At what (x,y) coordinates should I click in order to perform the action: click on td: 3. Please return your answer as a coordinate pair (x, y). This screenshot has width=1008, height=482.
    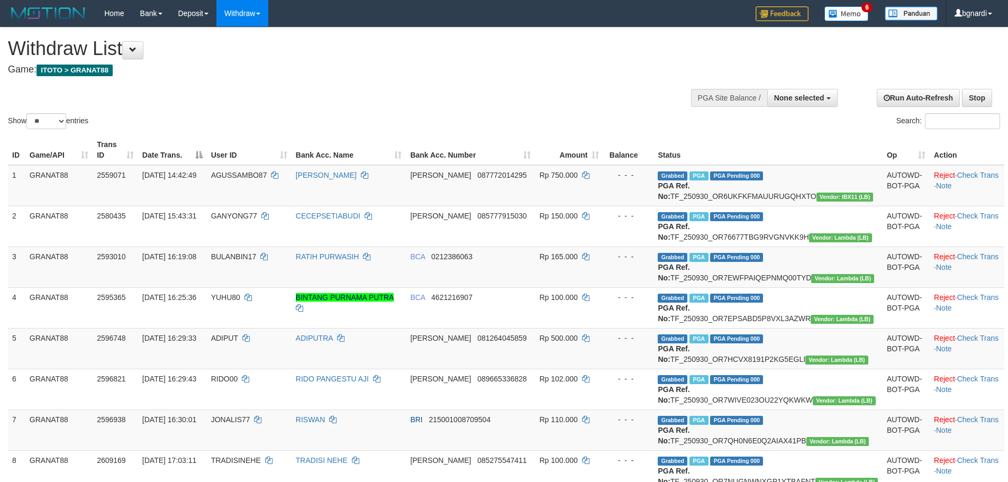
    Looking at the image, I should click on (16, 267).